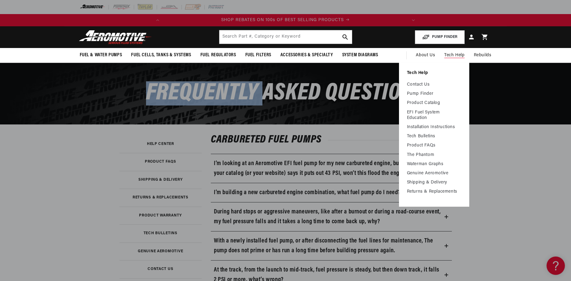  Describe the element at coordinates (434, 164) in the screenshot. I see `a: Waterman Graphs` at that location.